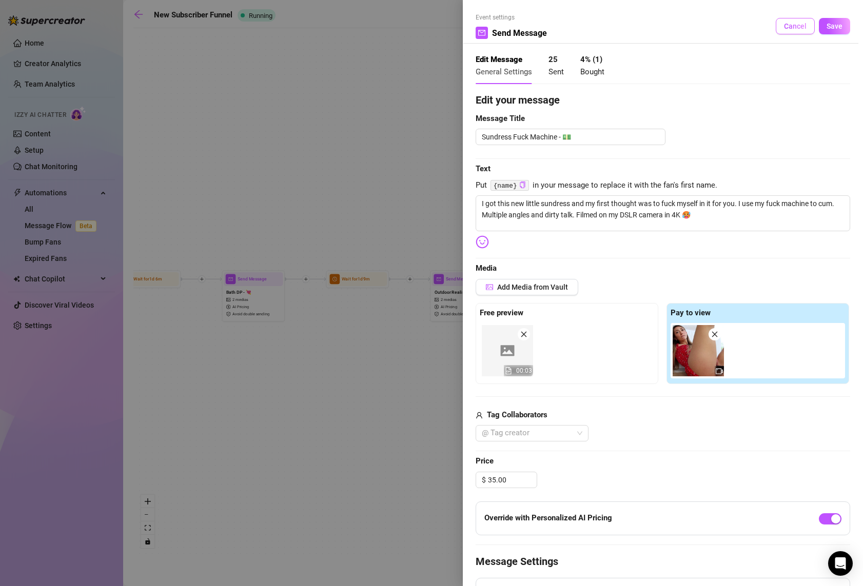 Image resolution: width=863 pixels, height=586 pixels. What do you see at coordinates (501, 313) in the screenshot?
I see `strong: Free preview` at bounding box center [501, 313].